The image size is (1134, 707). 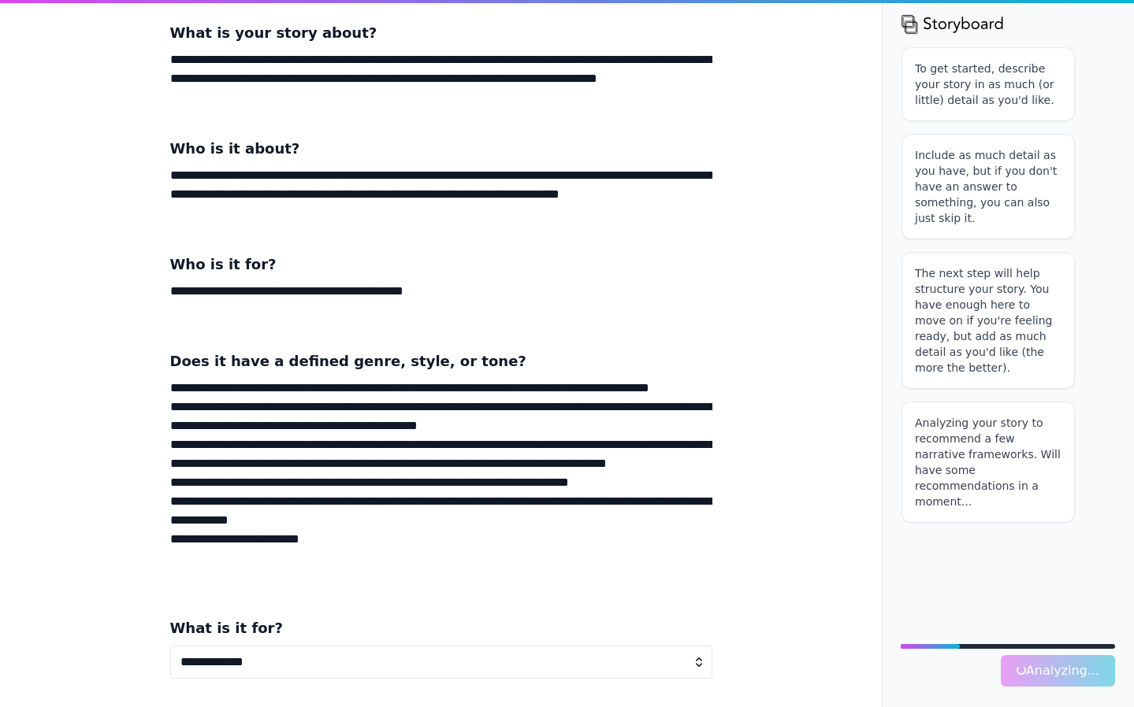 What do you see at coordinates (1021, 670) in the screenshot?
I see `span: loading` at bounding box center [1021, 670].